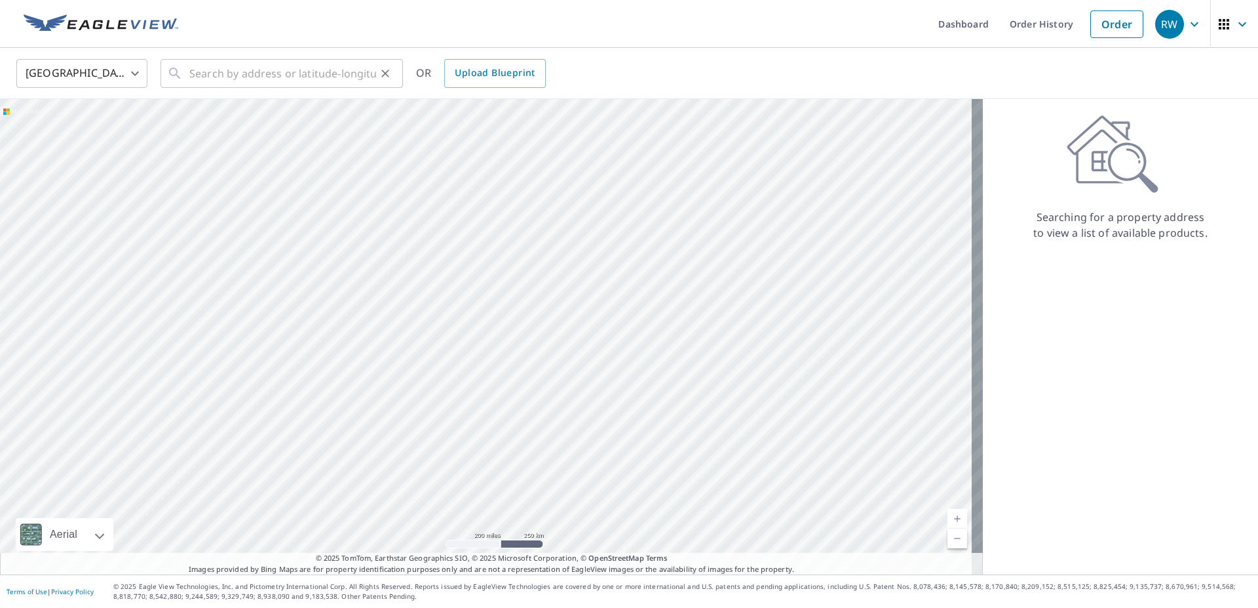 This screenshot has height=608, width=1258. What do you see at coordinates (958, 518) in the screenshot?
I see `a: Current Level 5, Zoom In` at bounding box center [958, 518].